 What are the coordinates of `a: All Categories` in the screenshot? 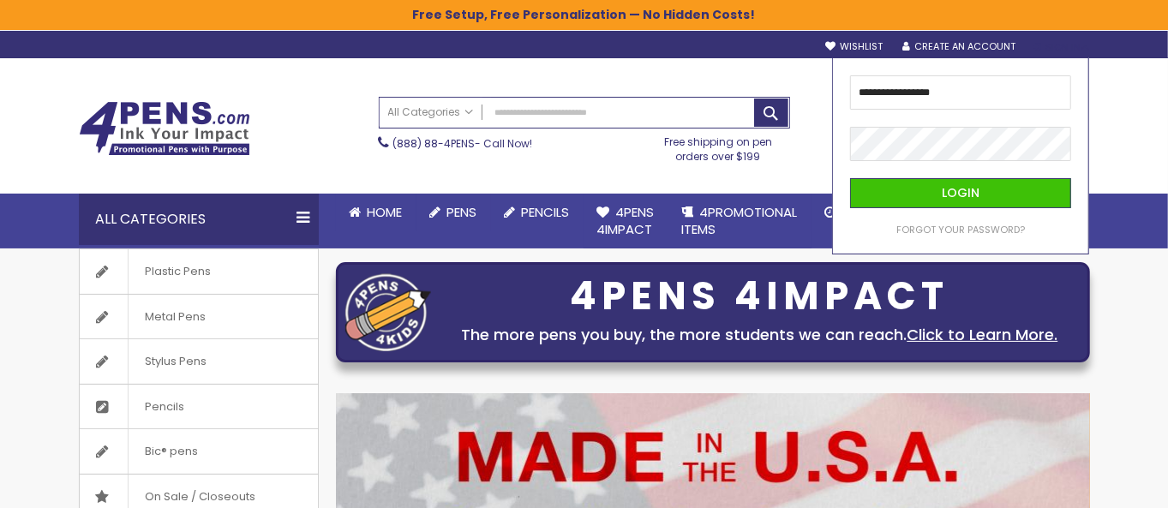 It's located at (431, 111).